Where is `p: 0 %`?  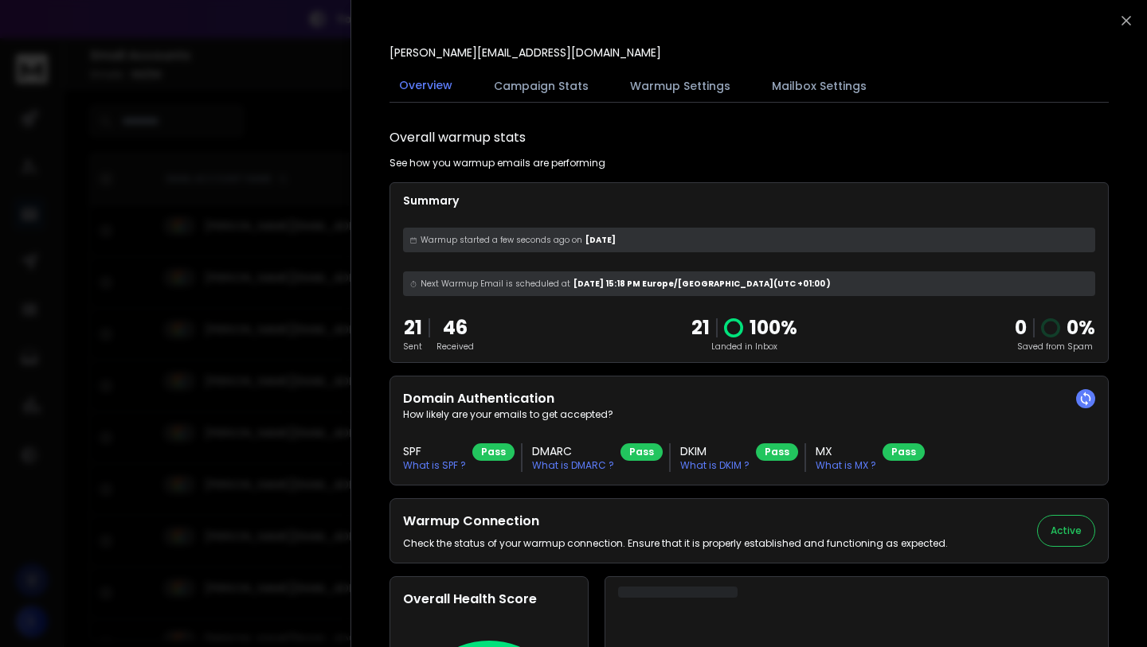 p: 0 % is located at coordinates (1080, 328).